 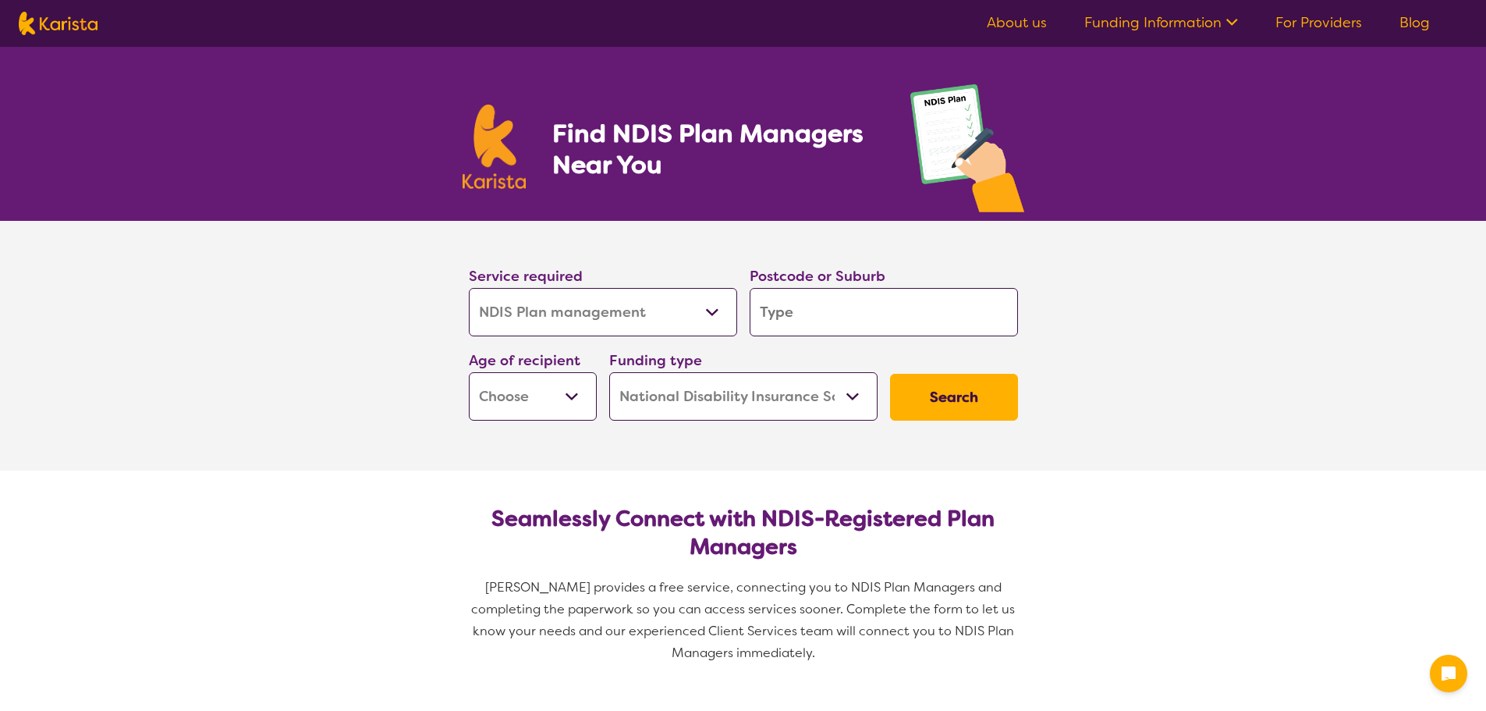 What do you see at coordinates (526, 276) in the screenshot?
I see `label: Service required` at bounding box center [526, 276].